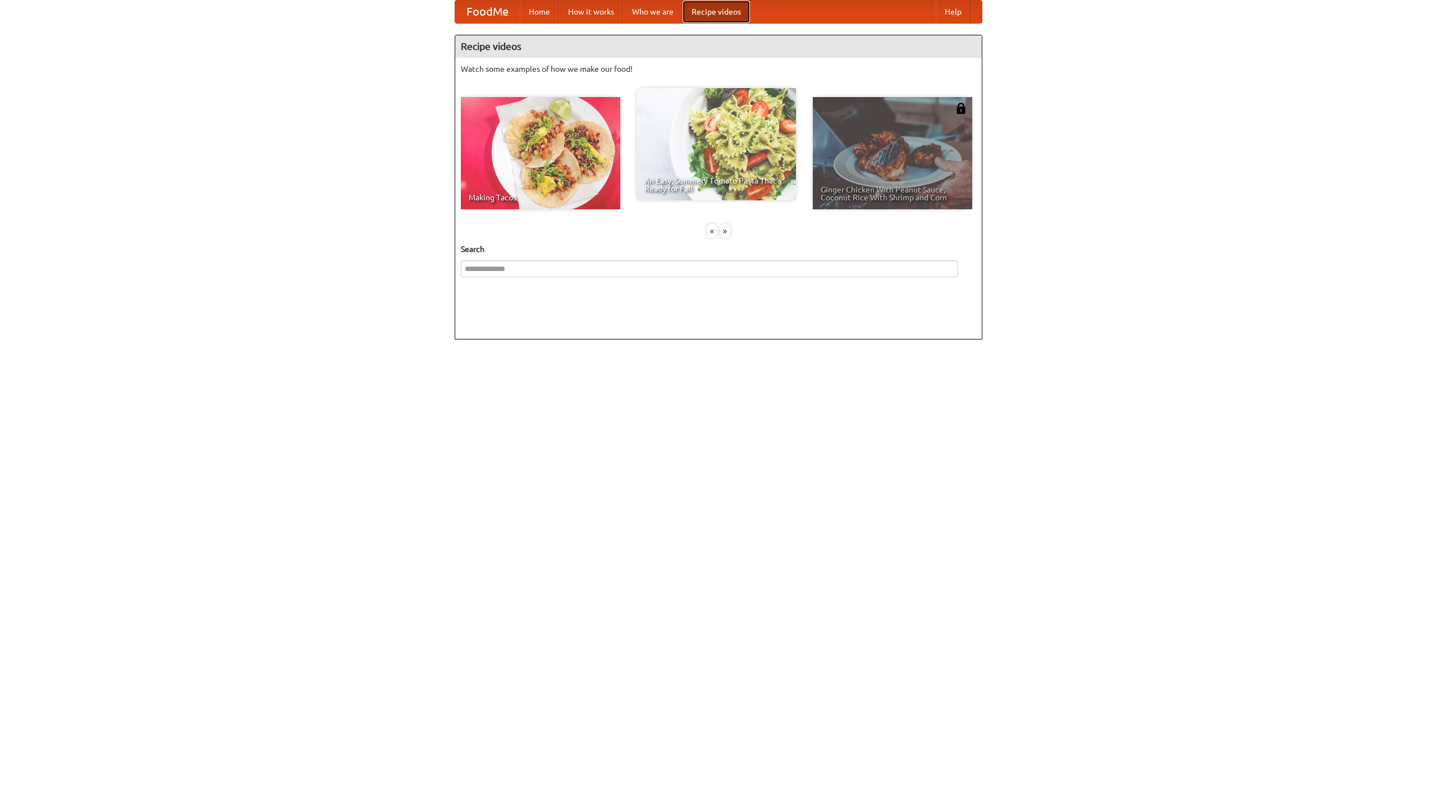  What do you see at coordinates (540, 198) in the screenshot?
I see `span: Making Tacos` at bounding box center [540, 198].